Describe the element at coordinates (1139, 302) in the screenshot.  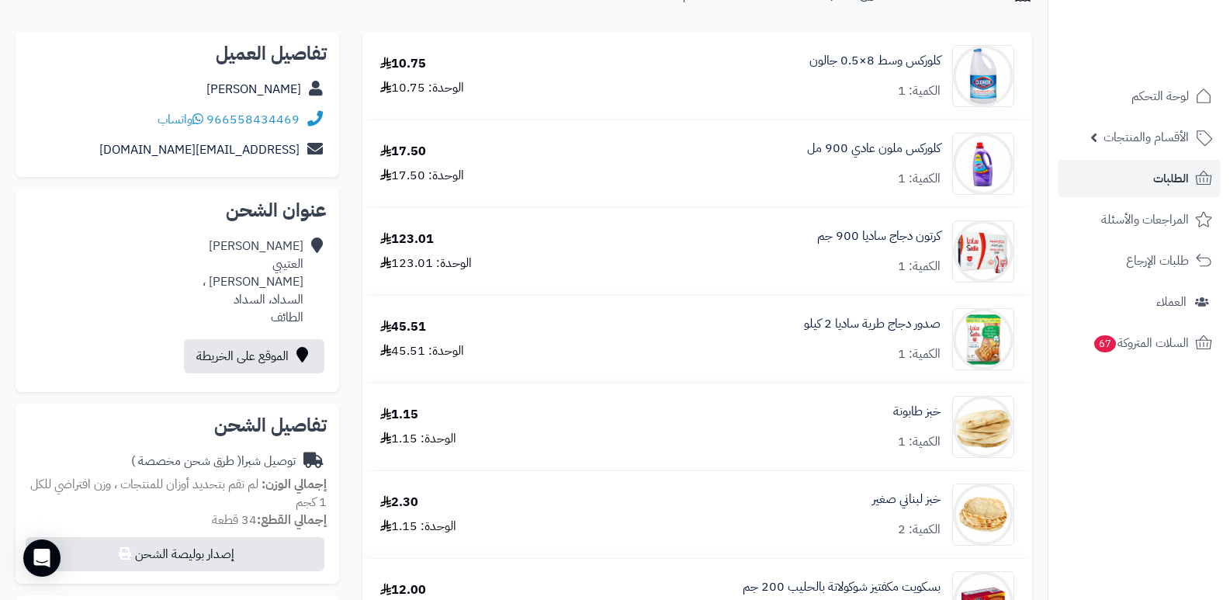
I see `a: العملاء` at that location.